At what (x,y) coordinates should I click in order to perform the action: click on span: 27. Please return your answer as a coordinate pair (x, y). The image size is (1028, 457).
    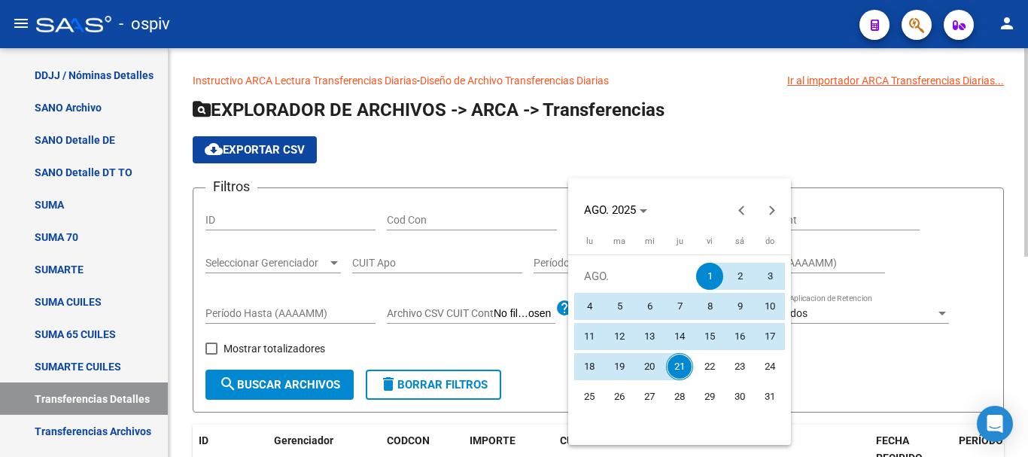
    Looking at the image, I should click on (650, 397).